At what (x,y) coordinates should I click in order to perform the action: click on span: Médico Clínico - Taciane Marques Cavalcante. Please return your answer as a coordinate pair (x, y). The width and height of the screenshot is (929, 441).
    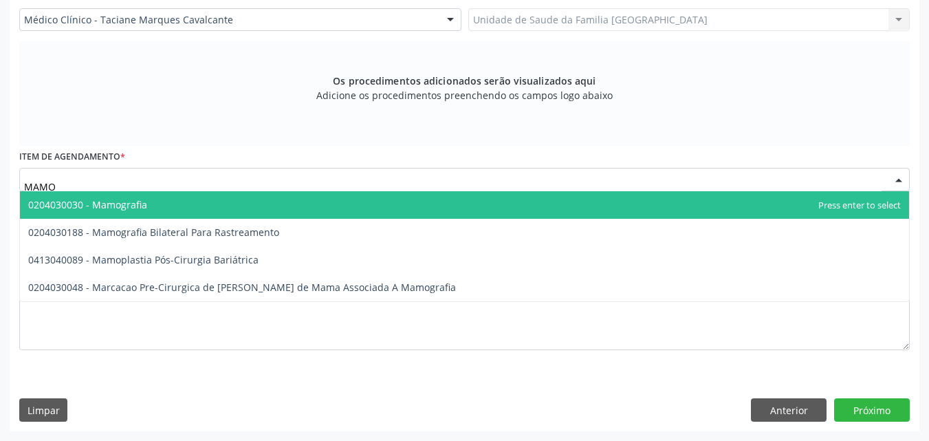
    Looking at the image, I should click on (228, 20).